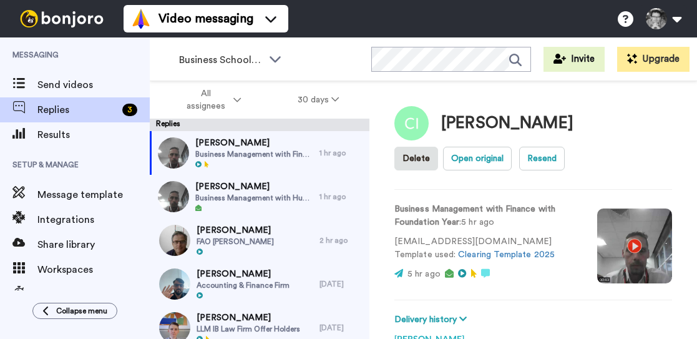 The height and width of the screenshot is (339, 697). What do you see at coordinates (254, 154) in the screenshot?
I see `span: Business Management with Finance with Foundation Year` at bounding box center [254, 154].